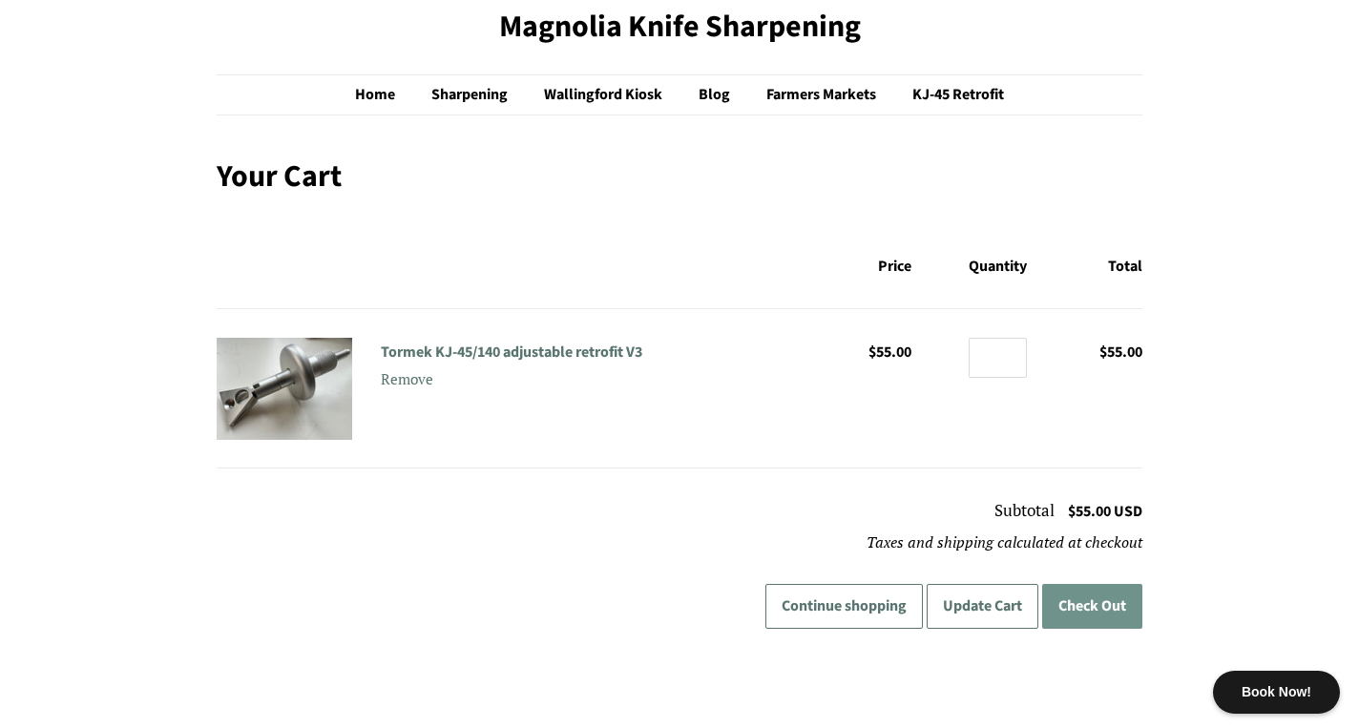 The height and width of the screenshot is (728, 1359). Describe the element at coordinates (997, 358) in the screenshot. I see `input: Quantity` at that location.